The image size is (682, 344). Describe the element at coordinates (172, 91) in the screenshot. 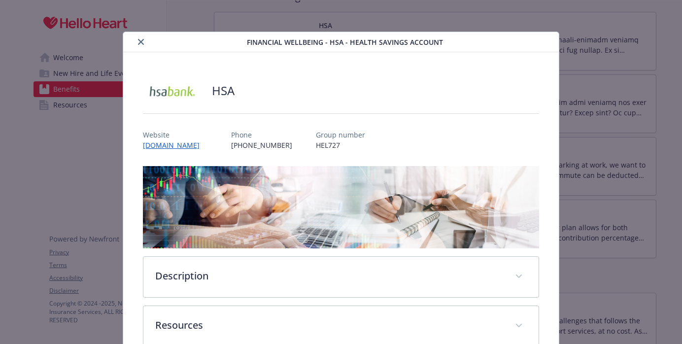

I see `img: HSA Bank` at that location.